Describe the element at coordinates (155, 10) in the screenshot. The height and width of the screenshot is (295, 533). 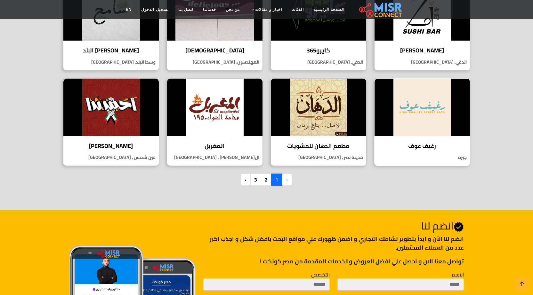
I see `a: تسجيل الدخول` at that location.